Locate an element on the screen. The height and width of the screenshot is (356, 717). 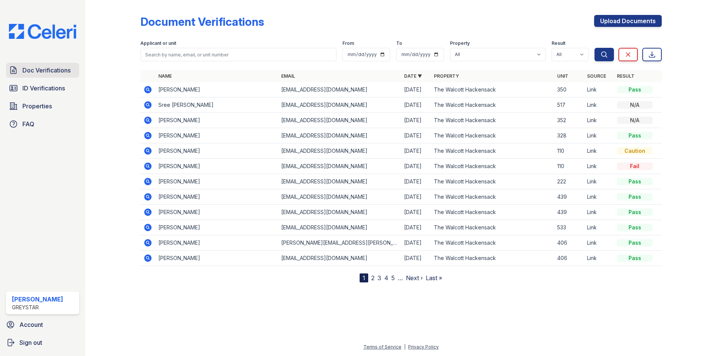
input: Search by name, email, or unit number is located at coordinates (238, 55).